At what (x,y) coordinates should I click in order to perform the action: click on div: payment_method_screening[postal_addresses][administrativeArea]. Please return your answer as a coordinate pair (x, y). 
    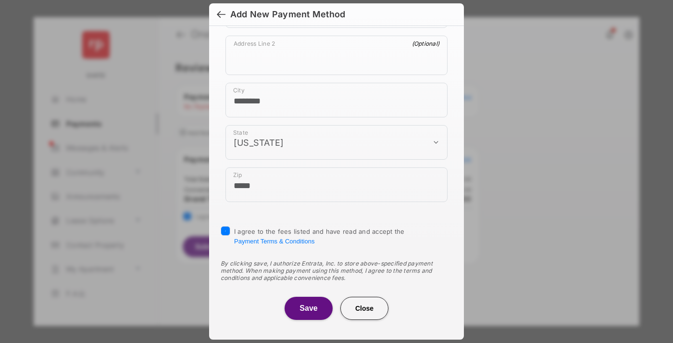
    Looking at the image, I should click on (337, 142).